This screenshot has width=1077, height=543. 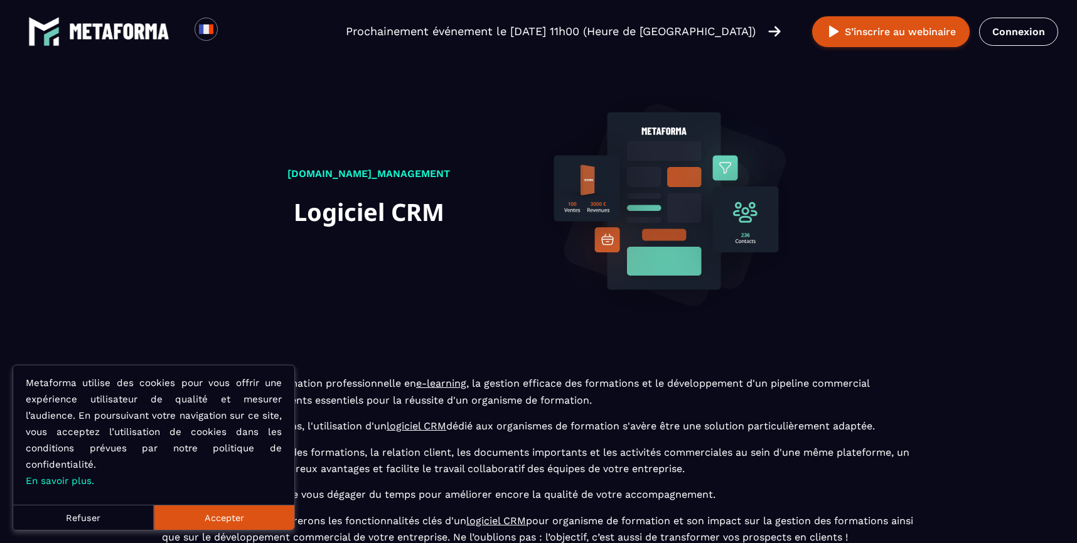 What do you see at coordinates (154, 432) in the screenshot?
I see `p: Metaforma utilise des cookies pour vous offrir une expérience utilisateur de qualité et mesurer l...` at bounding box center [154, 432].